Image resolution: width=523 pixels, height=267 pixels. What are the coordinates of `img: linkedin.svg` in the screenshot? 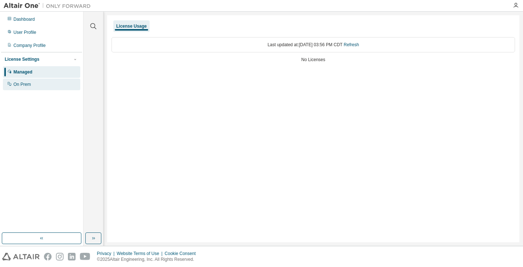 It's located at (72, 256).